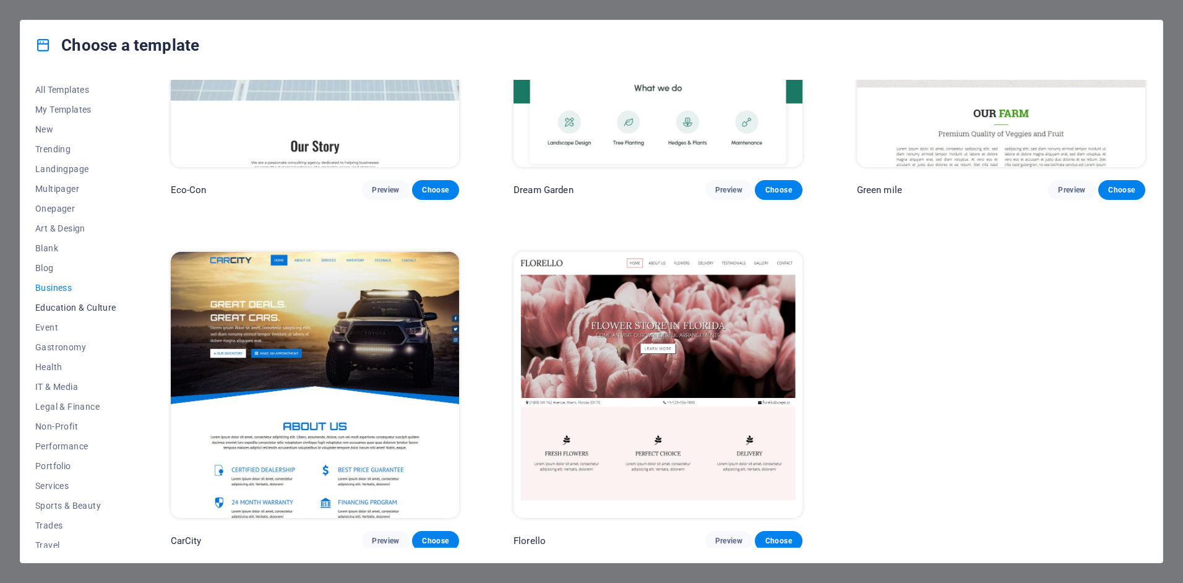 The height and width of the screenshot is (583, 1183). What do you see at coordinates (75, 90) in the screenshot?
I see `span: All Templates` at bounding box center [75, 90].